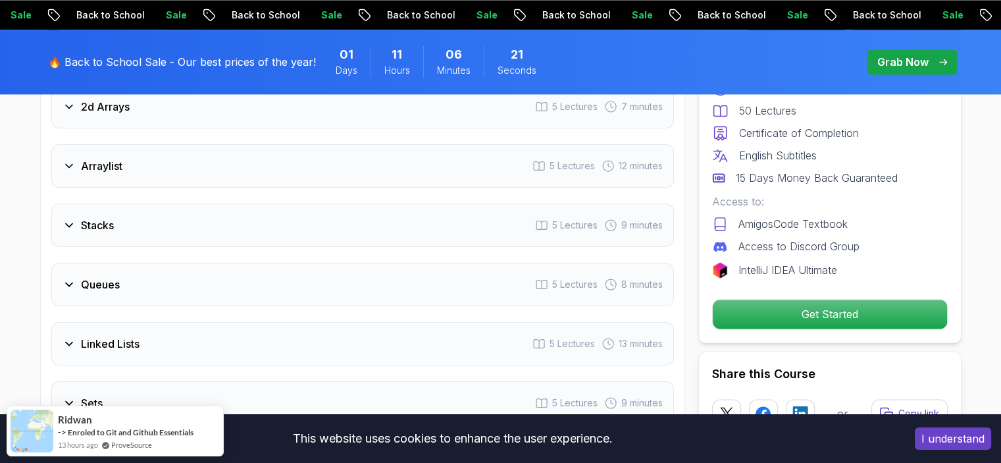 This screenshot has width=1001, height=463. Describe the element at coordinates (363, 225) in the screenshot. I see `button: Stacks5 Lectures 9 minutes` at that location.